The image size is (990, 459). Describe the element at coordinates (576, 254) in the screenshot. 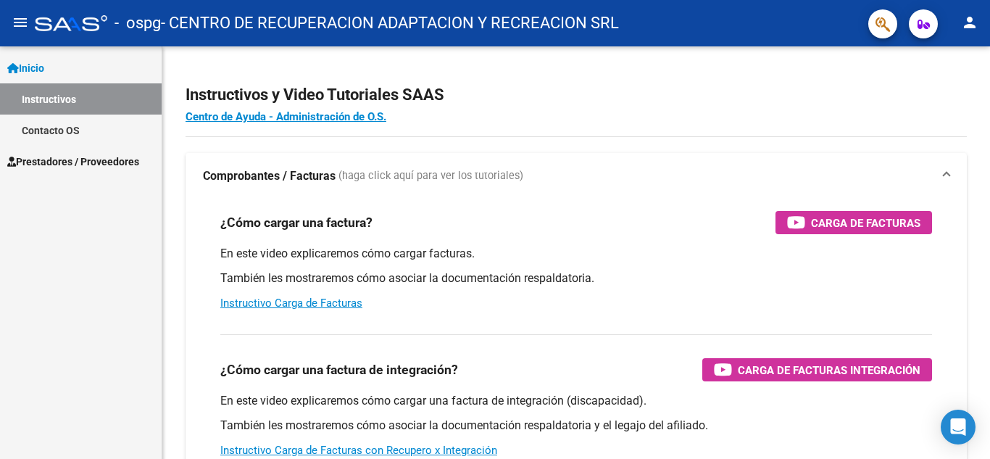

I see `p: En este video explicaremos cómo cargar facturas.` at that location.